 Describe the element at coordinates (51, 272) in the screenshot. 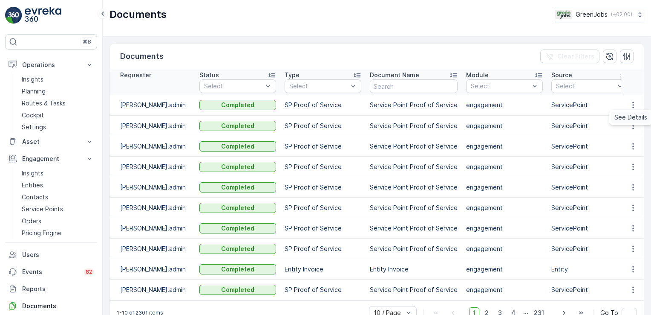

I see `a: Events82` at that location.